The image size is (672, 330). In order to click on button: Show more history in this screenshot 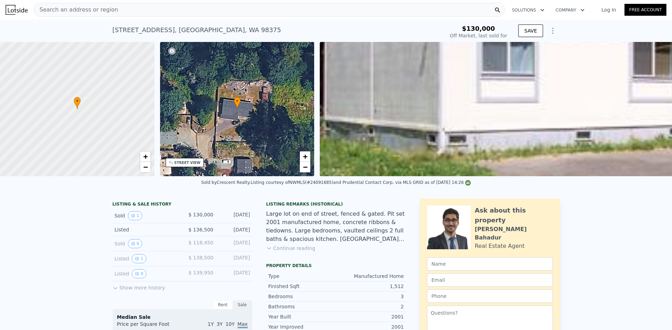, I will do `click(139, 286)`.